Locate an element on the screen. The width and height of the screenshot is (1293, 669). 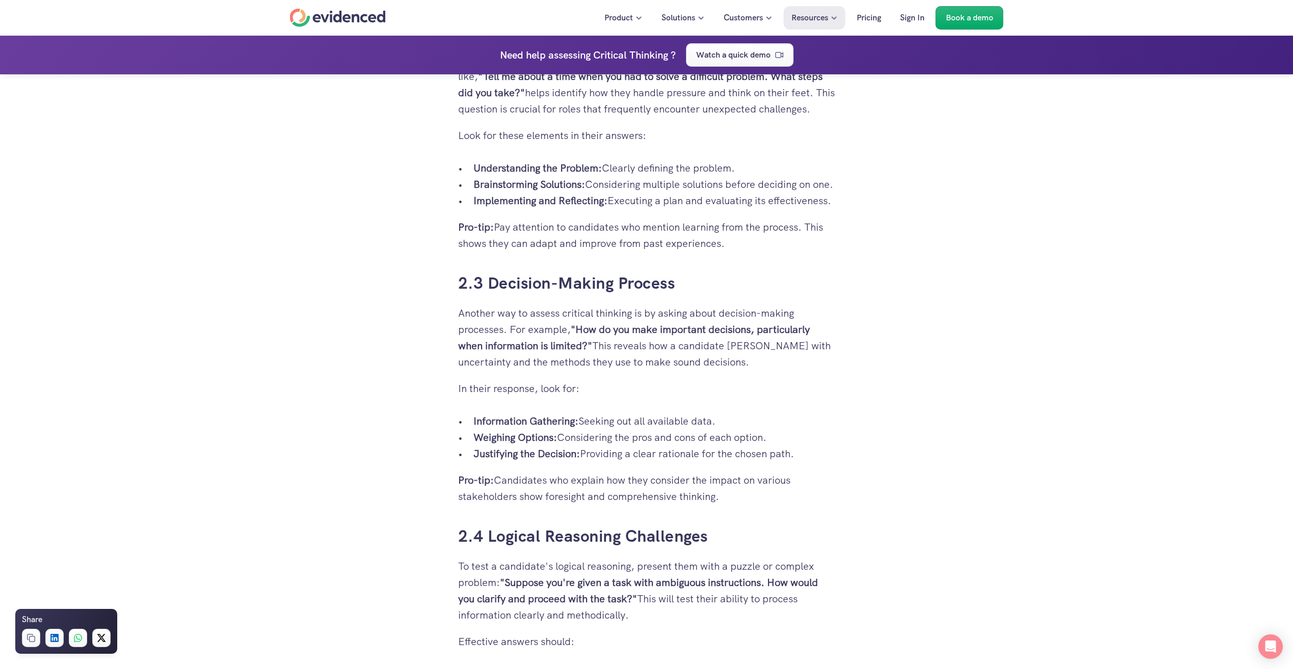
p: Candidates who explain how they consider the impact on various stakeholders show foresight and co... is located at coordinates (647, 489).